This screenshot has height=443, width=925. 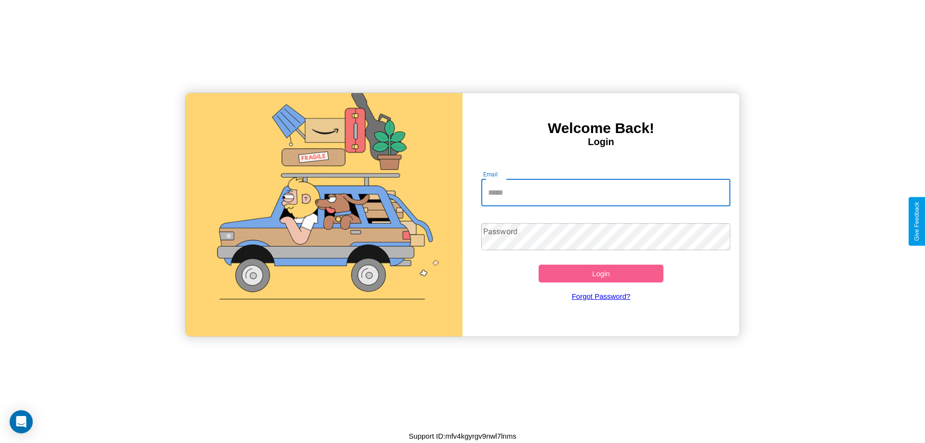 I want to click on button: Login, so click(x=601, y=273).